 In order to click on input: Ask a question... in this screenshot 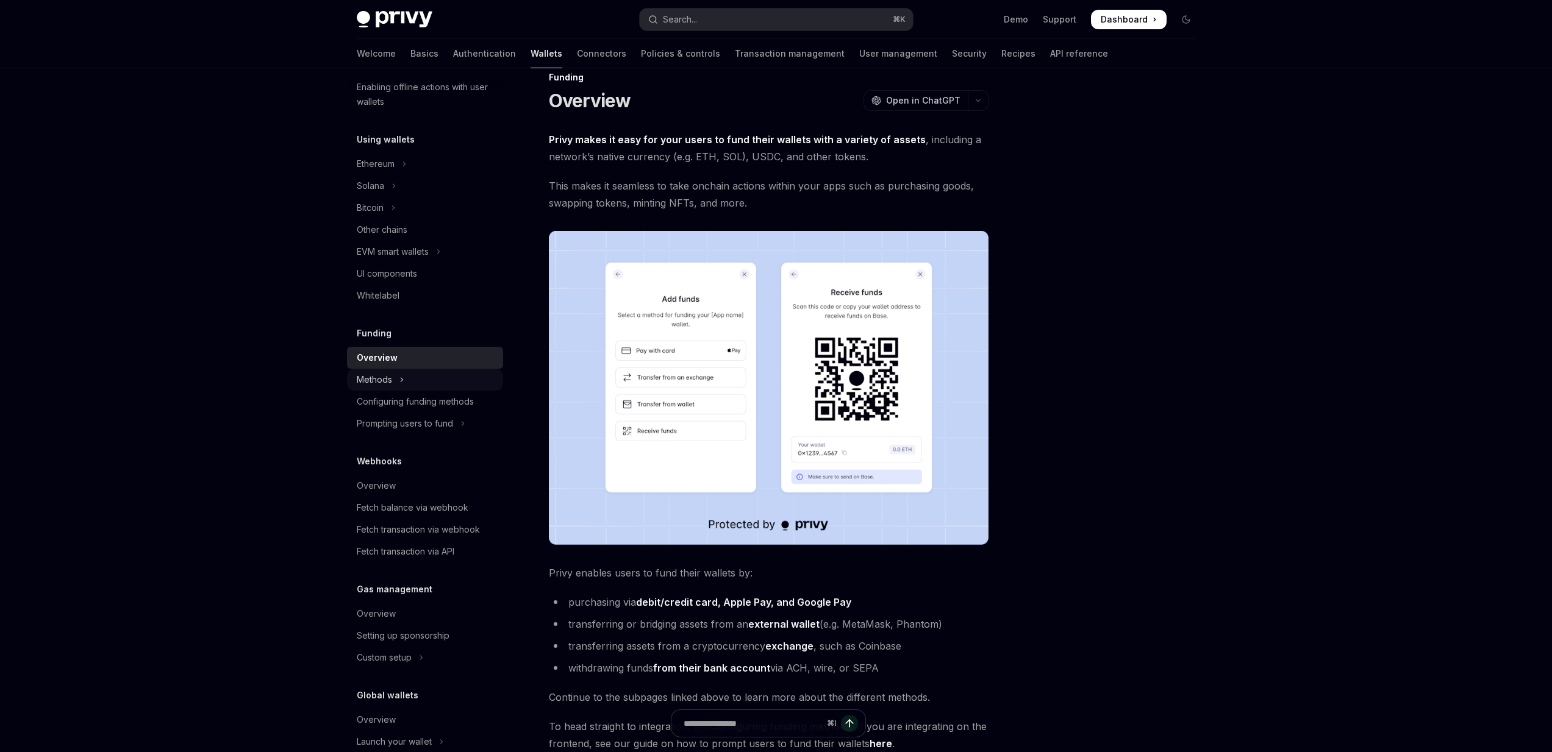, I will do `click(752, 724)`.